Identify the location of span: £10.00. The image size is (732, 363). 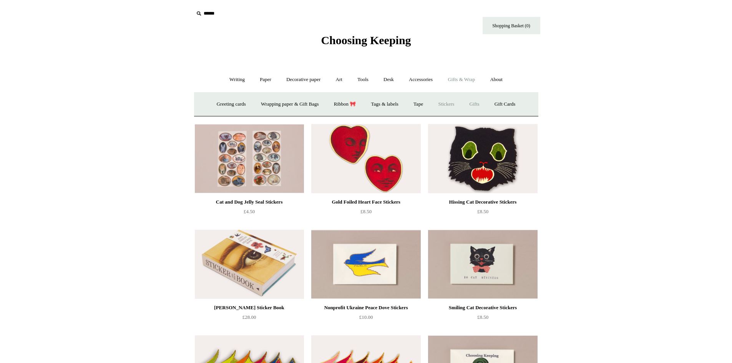
(366, 317).